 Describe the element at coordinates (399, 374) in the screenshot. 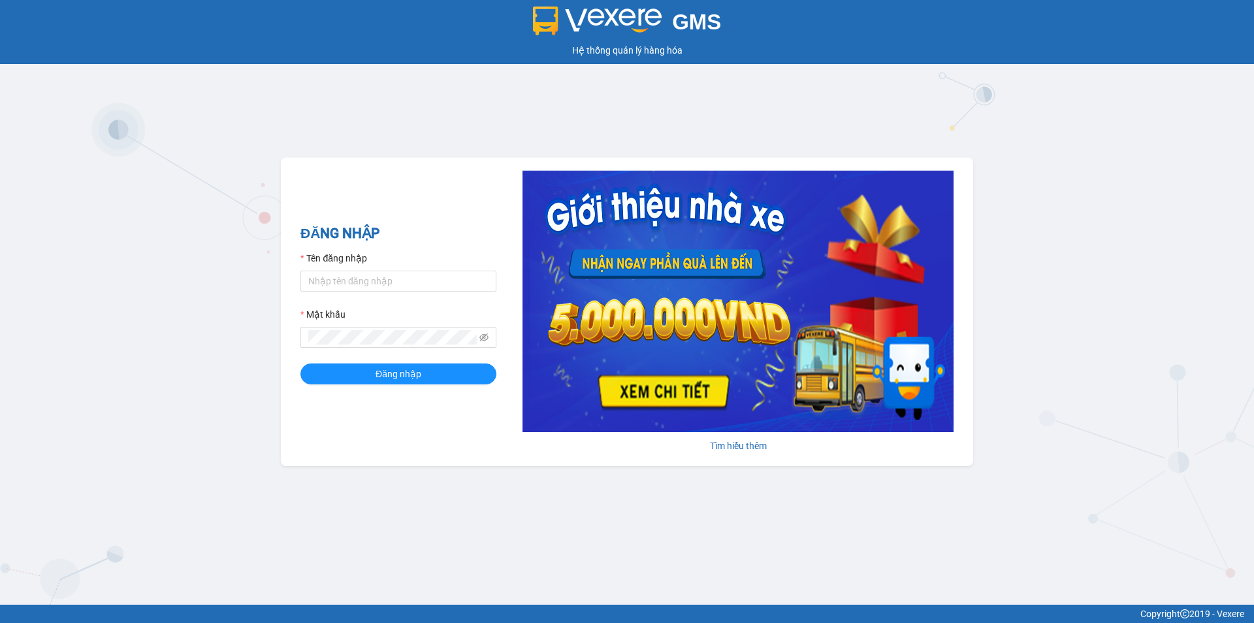

I see `span: Đăng nhập` at that location.